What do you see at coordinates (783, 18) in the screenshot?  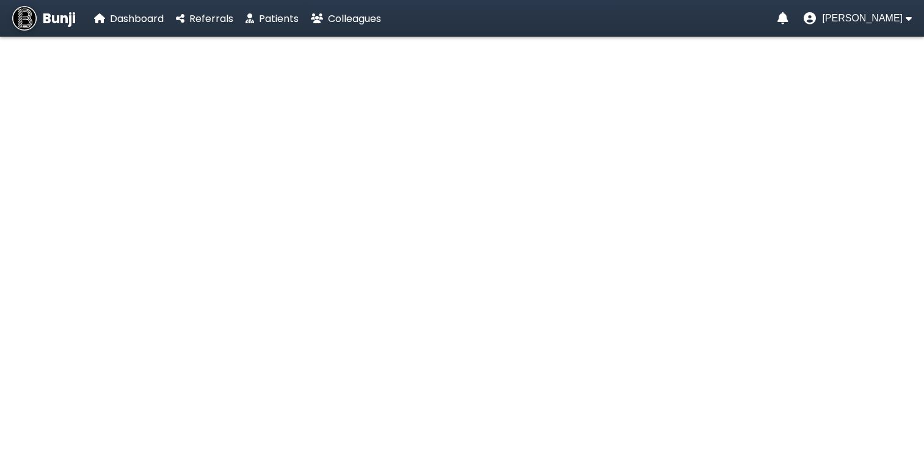 I see `a: Notifications` at bounding box center [783, 18].